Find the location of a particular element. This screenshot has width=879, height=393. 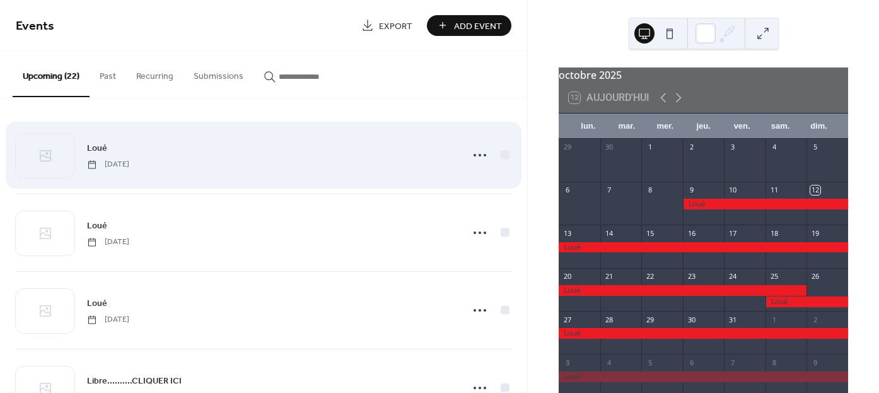

div: 24 is located at coordinates (732, 276).